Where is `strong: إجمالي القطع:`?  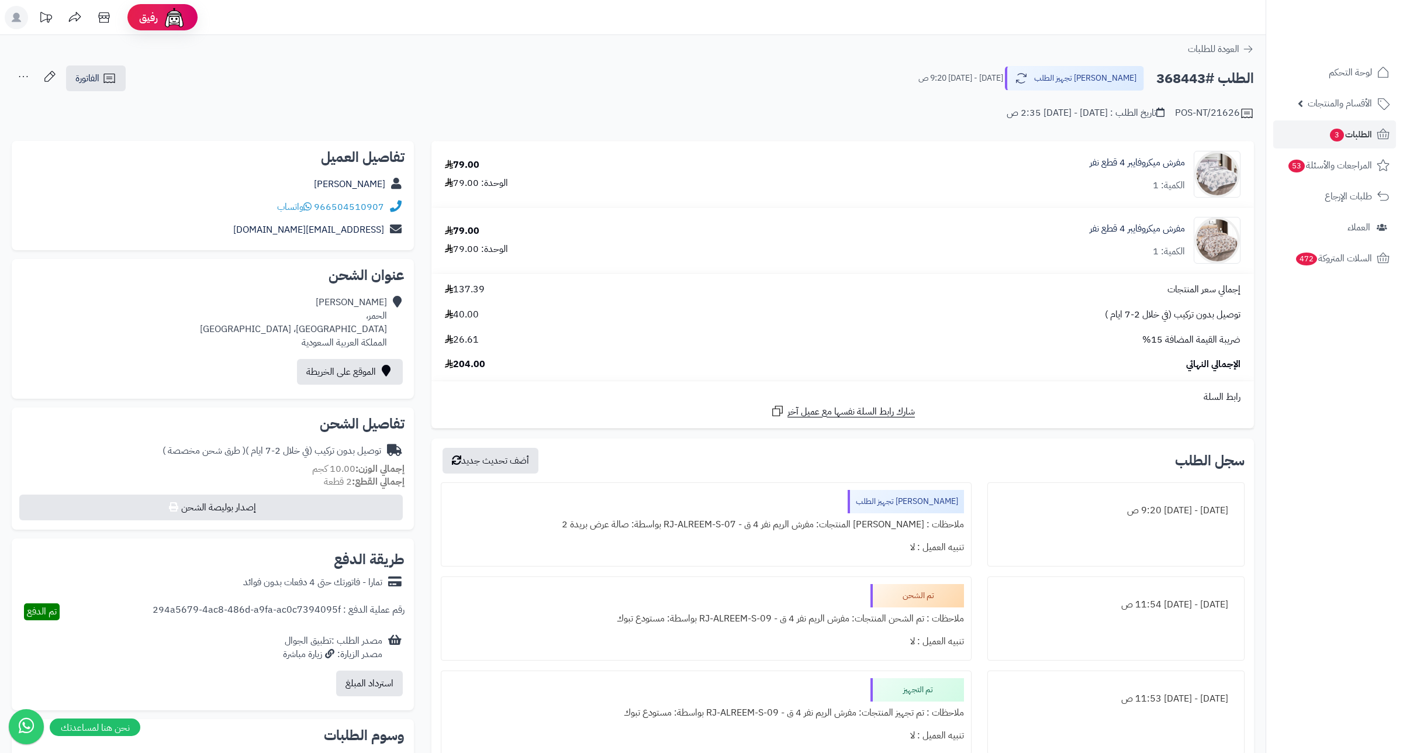 strong: إجمالي القطع: is located at coordinates (378, 482).